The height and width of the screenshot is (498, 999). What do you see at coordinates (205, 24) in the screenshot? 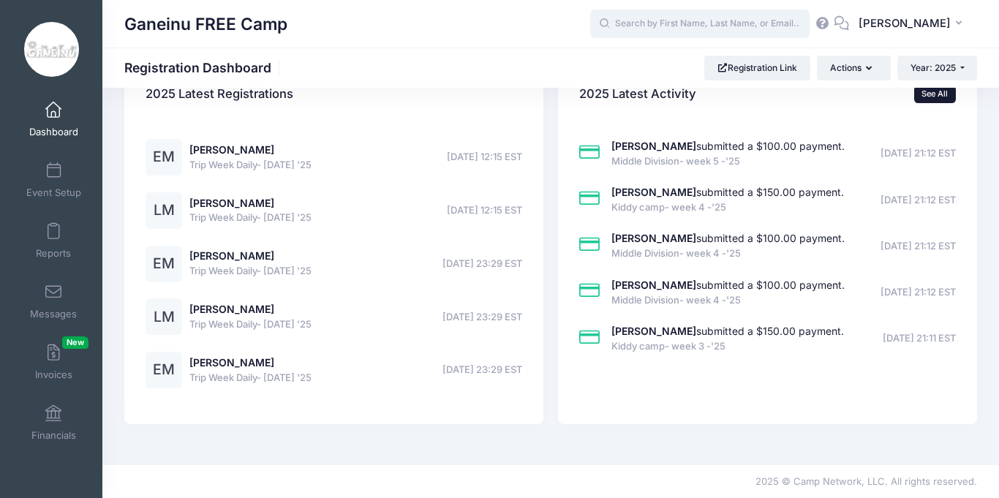
I see `h1: Ganeinu FREE Camp` at bounding box center [205, 24].